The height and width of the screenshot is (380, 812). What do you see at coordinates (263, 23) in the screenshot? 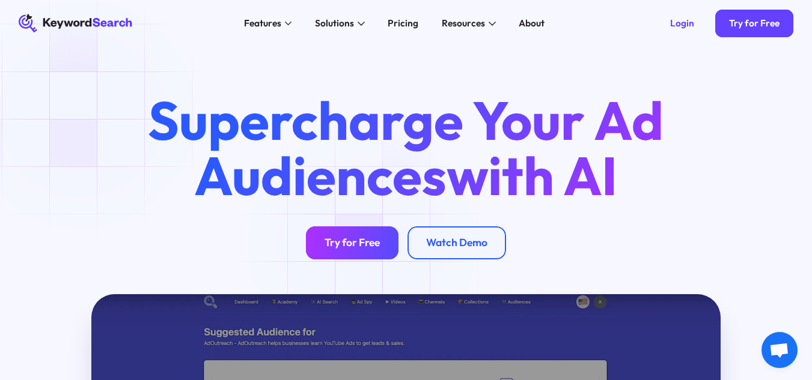
I see `div: Features` at bounding box center [263, 23].